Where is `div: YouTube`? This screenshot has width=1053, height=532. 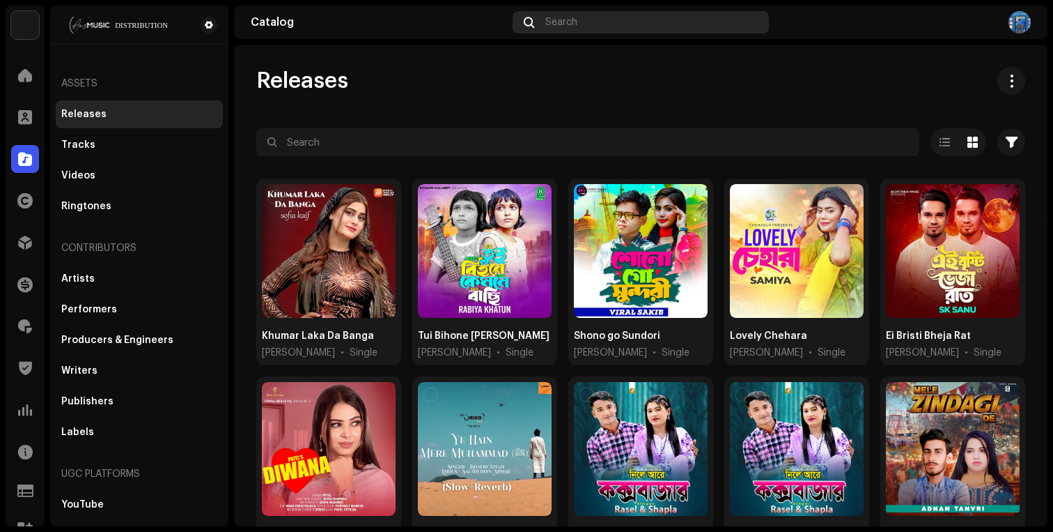 div: YouTube is located at coordinates (82, 504).